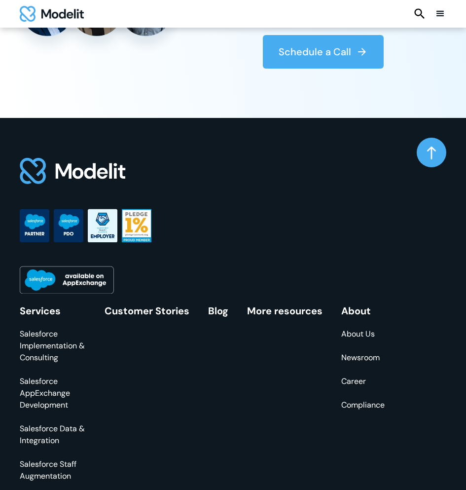 The image size is (466, 490). Describe the element at coordinates (53, 393) in the screenshot. I see `a: Salesforce AppExchange Development` at that location.